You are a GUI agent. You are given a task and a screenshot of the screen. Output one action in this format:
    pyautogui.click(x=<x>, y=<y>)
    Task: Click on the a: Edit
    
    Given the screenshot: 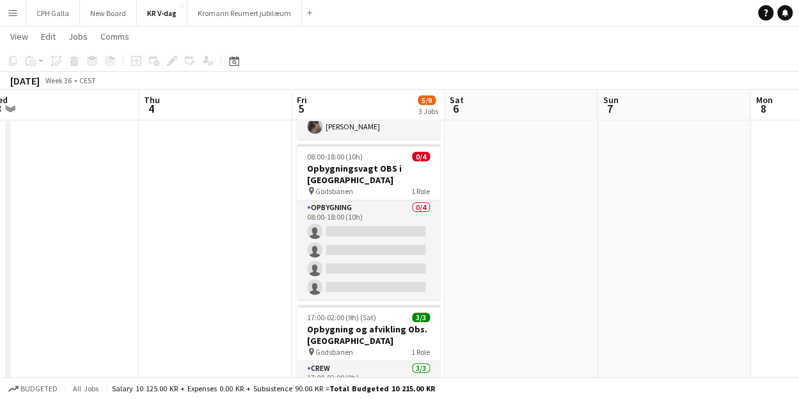 What is the action you would take?
    pyautogui.click(x=48, y=36)
    